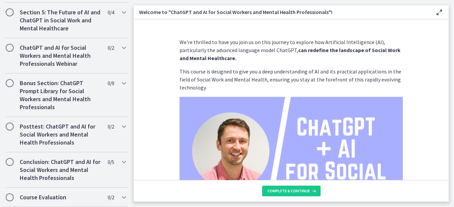 The width and height of the screenshot is (454, 207). I want to click on span: Complete & continue, so click(288, 191).